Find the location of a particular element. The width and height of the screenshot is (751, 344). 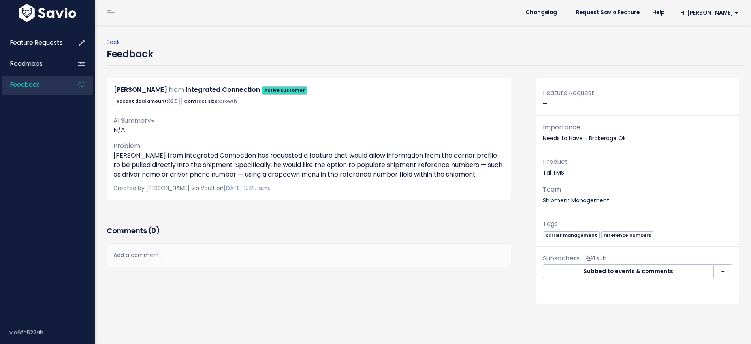

h3: Comments ( ) is located at coordinates (309, 230).